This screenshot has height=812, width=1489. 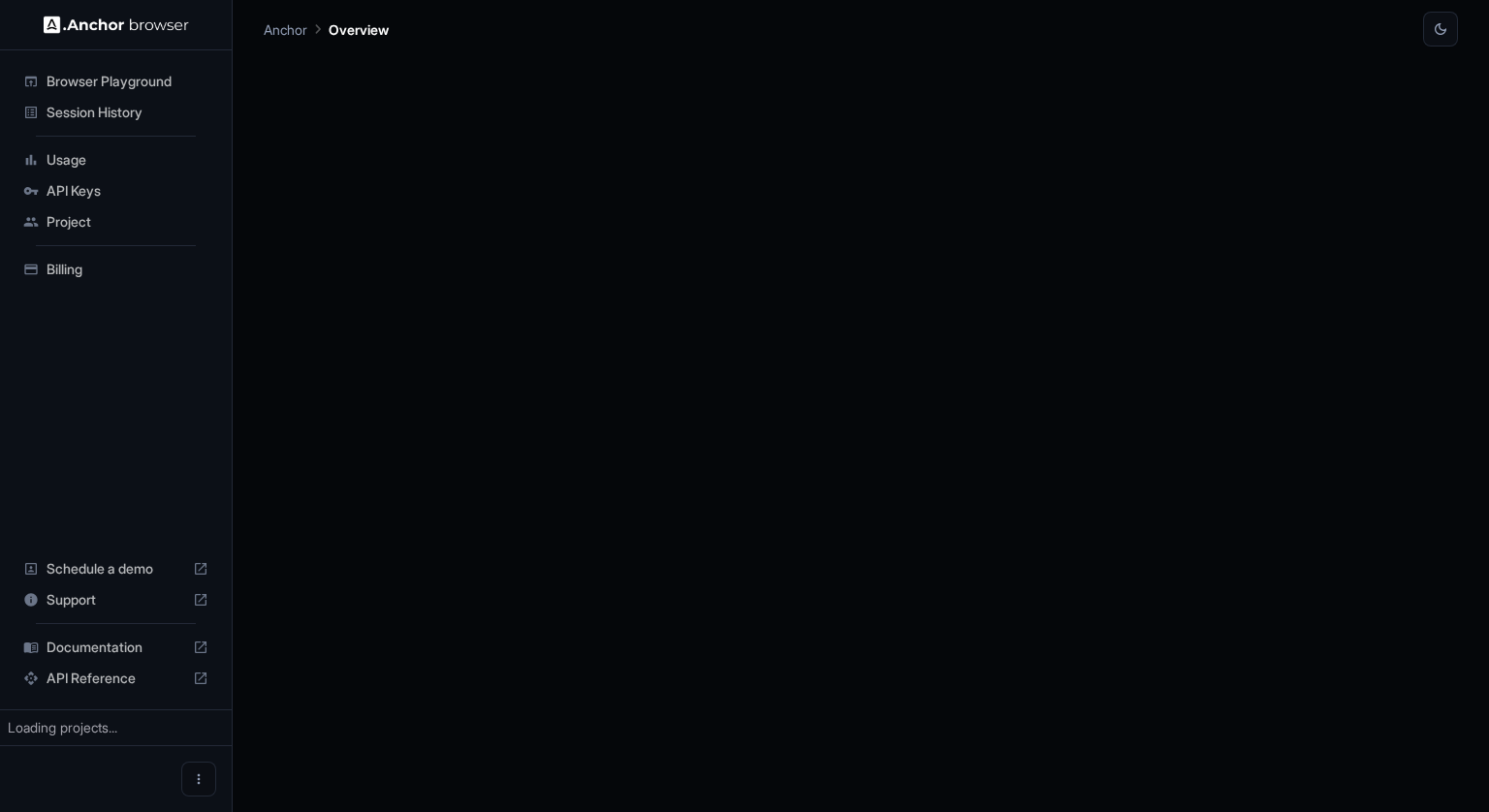 What do you see at coordinates (116, 81) in the screenshot?
I see `div: Browser Playground` at bounding box center [116, 81].